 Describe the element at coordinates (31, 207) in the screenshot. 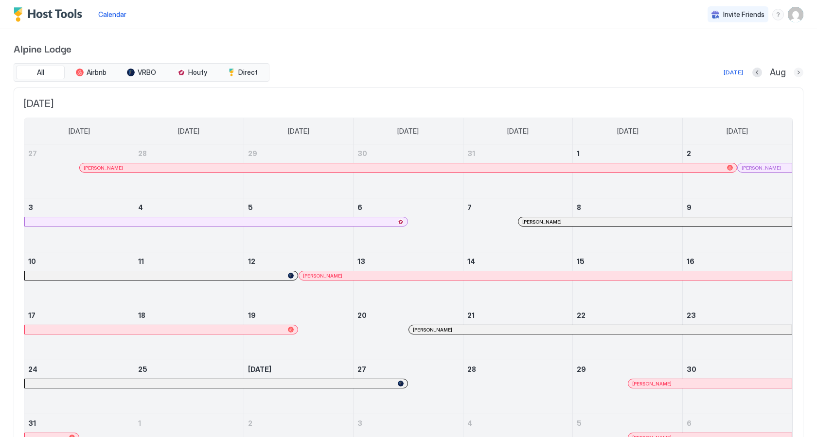

I see `span: 3` at that location.